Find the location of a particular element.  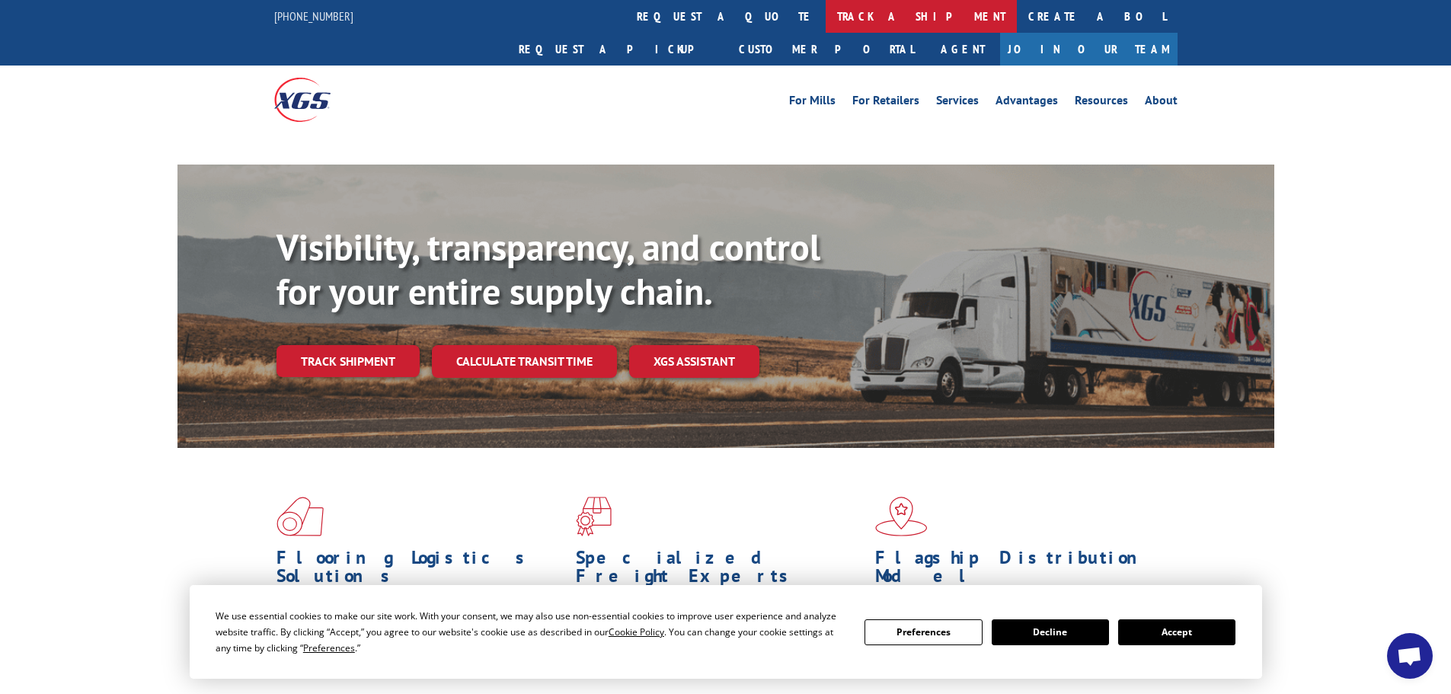

div: We use essential cookies to make our site work. With your consent, we may also use non-essential ... is located at coordinates (531, 632).